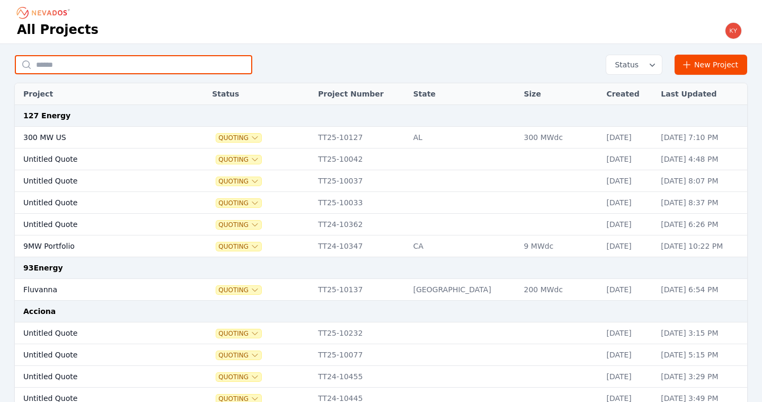 Image resolution: width=762 pixels, height=402 pixels. What do you see at coordinates (624, 65) in the screenshot?
I see `span: Status` at bounding box center [624, 65].